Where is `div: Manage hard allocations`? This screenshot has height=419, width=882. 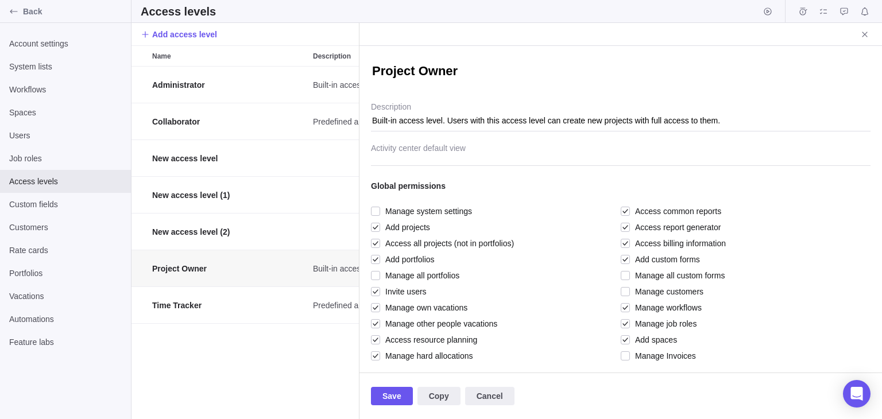
div: Manage hard allocations is located at coordinates (493, 356).